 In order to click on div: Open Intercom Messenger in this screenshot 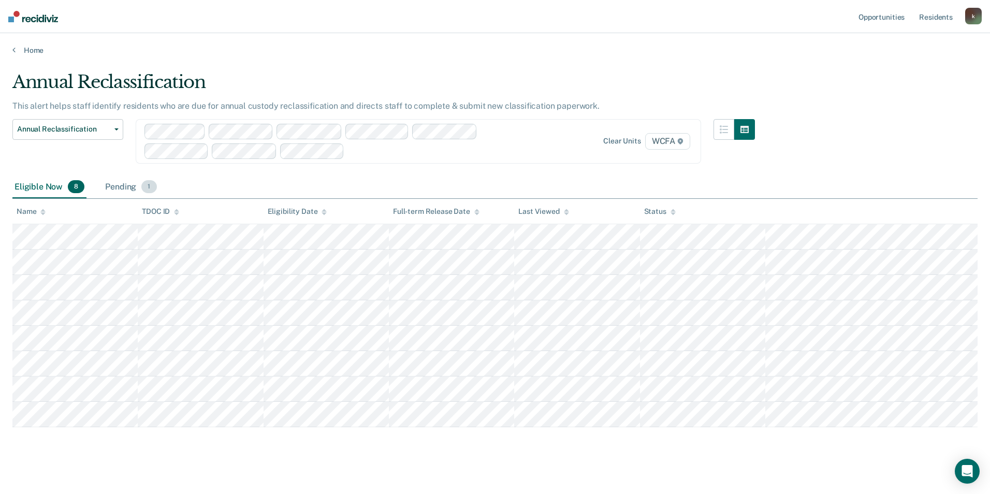, I will do `click(967, 471)`.